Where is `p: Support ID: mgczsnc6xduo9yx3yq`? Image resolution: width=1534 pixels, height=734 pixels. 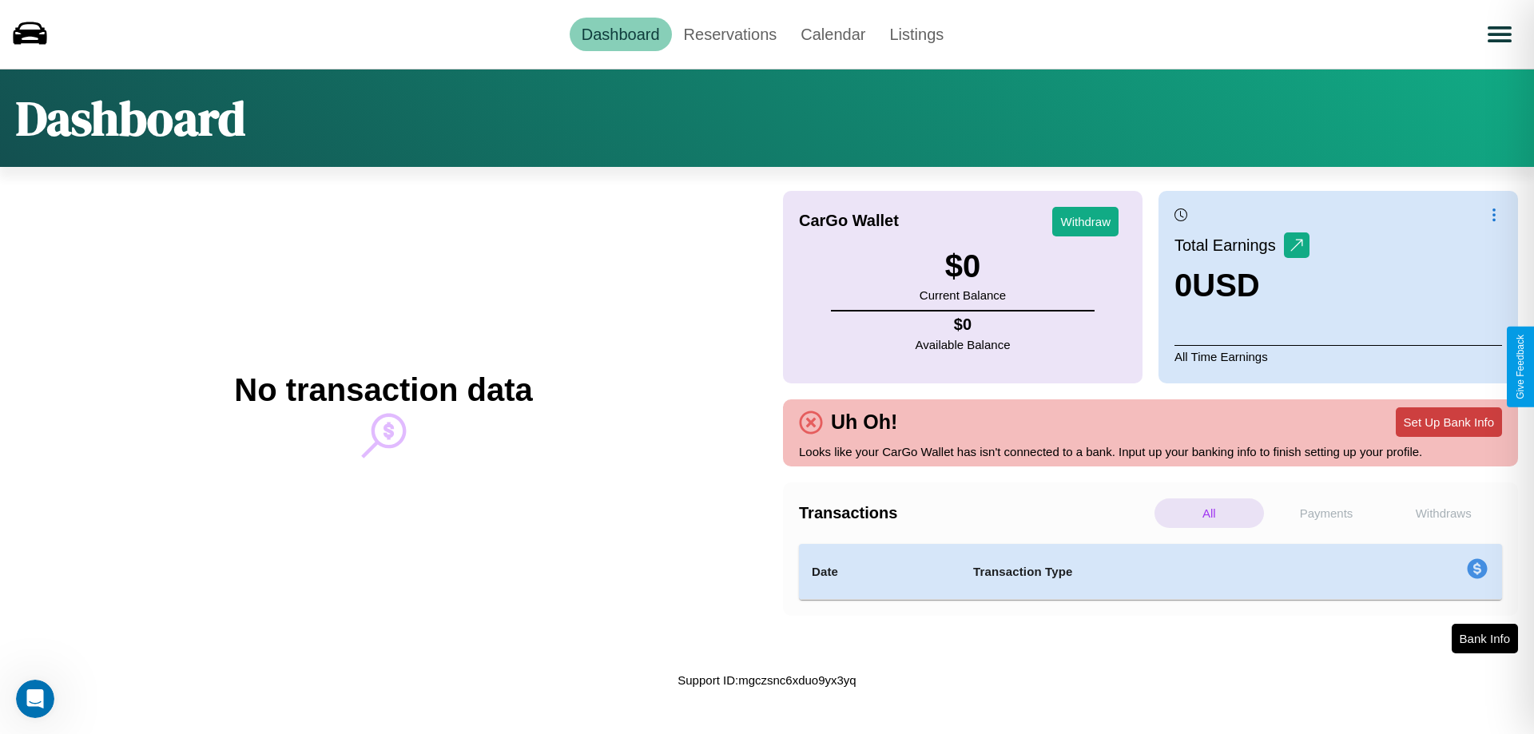 p: Support ID: mgczsnc6xduo9yx3yq is located at coordinates (766, 680).